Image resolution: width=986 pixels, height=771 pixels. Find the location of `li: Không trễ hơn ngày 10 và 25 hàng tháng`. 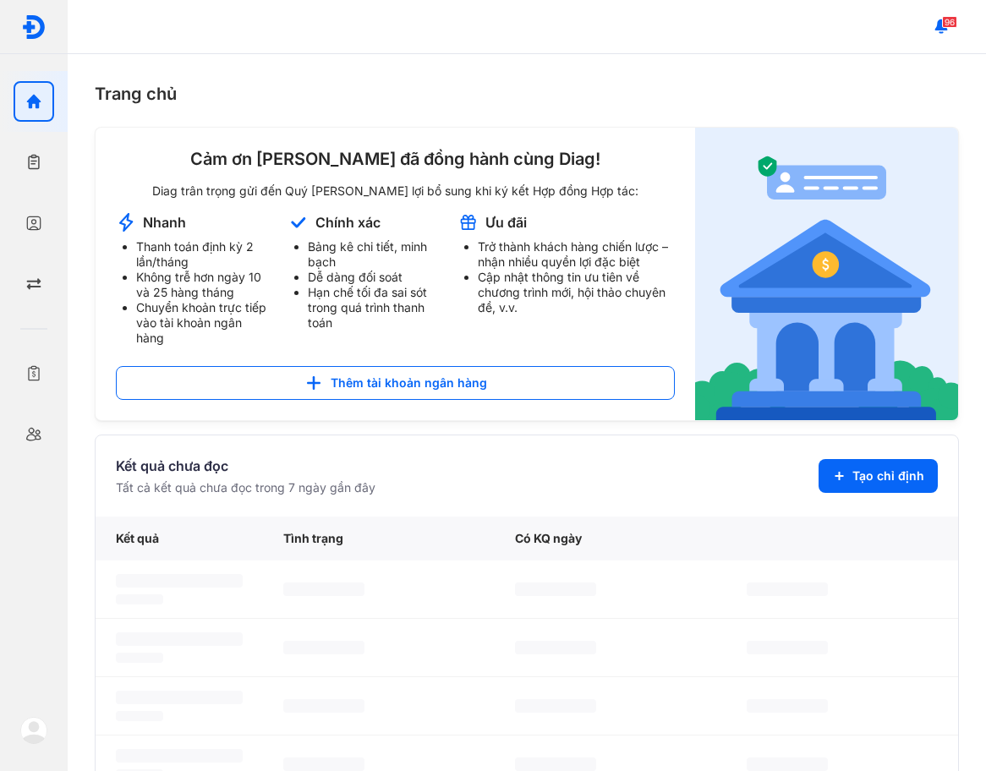

li: Không trễ hơn ngày 10 và 25 hàng tháng is located at coordinates (201, 285).